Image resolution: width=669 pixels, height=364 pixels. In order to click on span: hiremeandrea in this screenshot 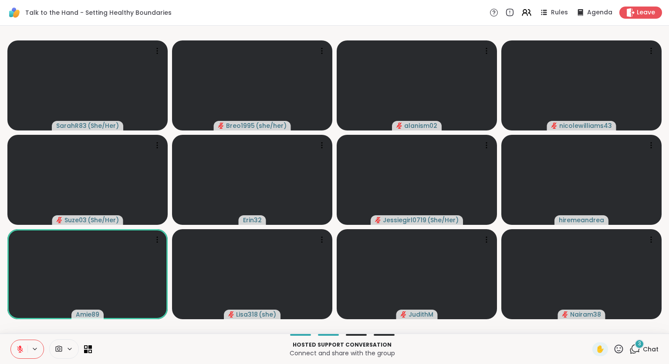, I will do `click(581, 220)`.